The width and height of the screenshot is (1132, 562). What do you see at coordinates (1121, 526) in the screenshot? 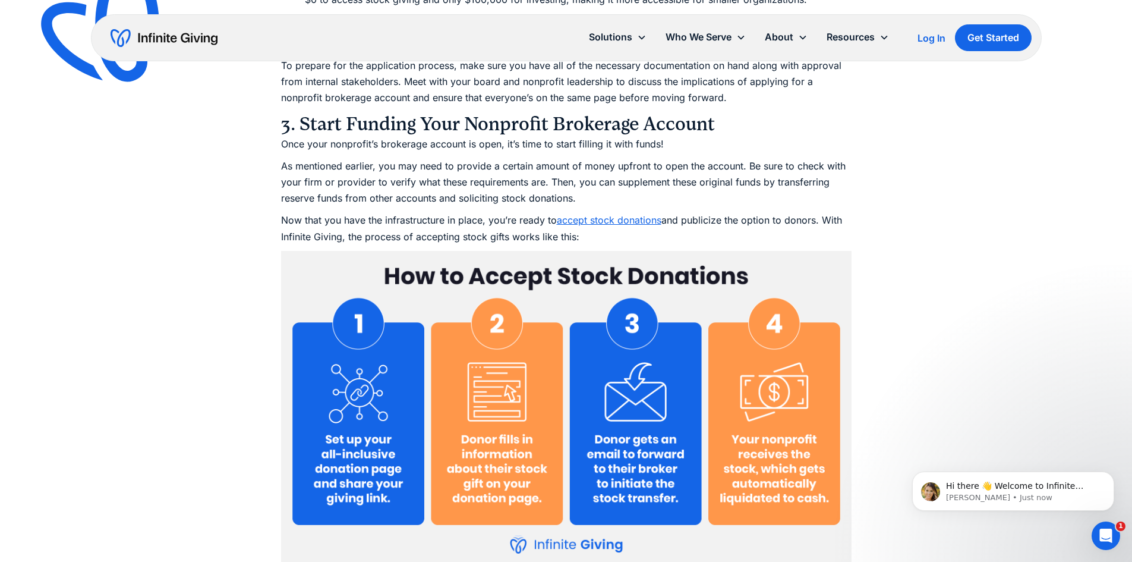
I see `span: 1` at bounding box center [1121, 526].